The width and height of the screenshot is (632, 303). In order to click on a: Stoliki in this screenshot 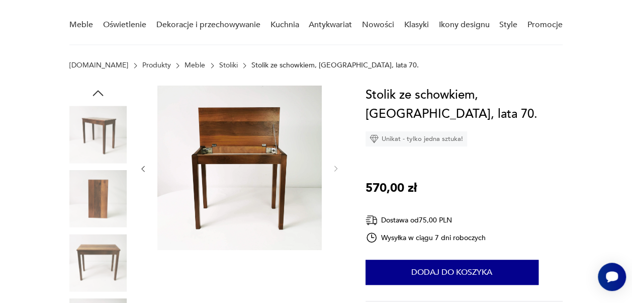, I will do `click(228, 65)`.